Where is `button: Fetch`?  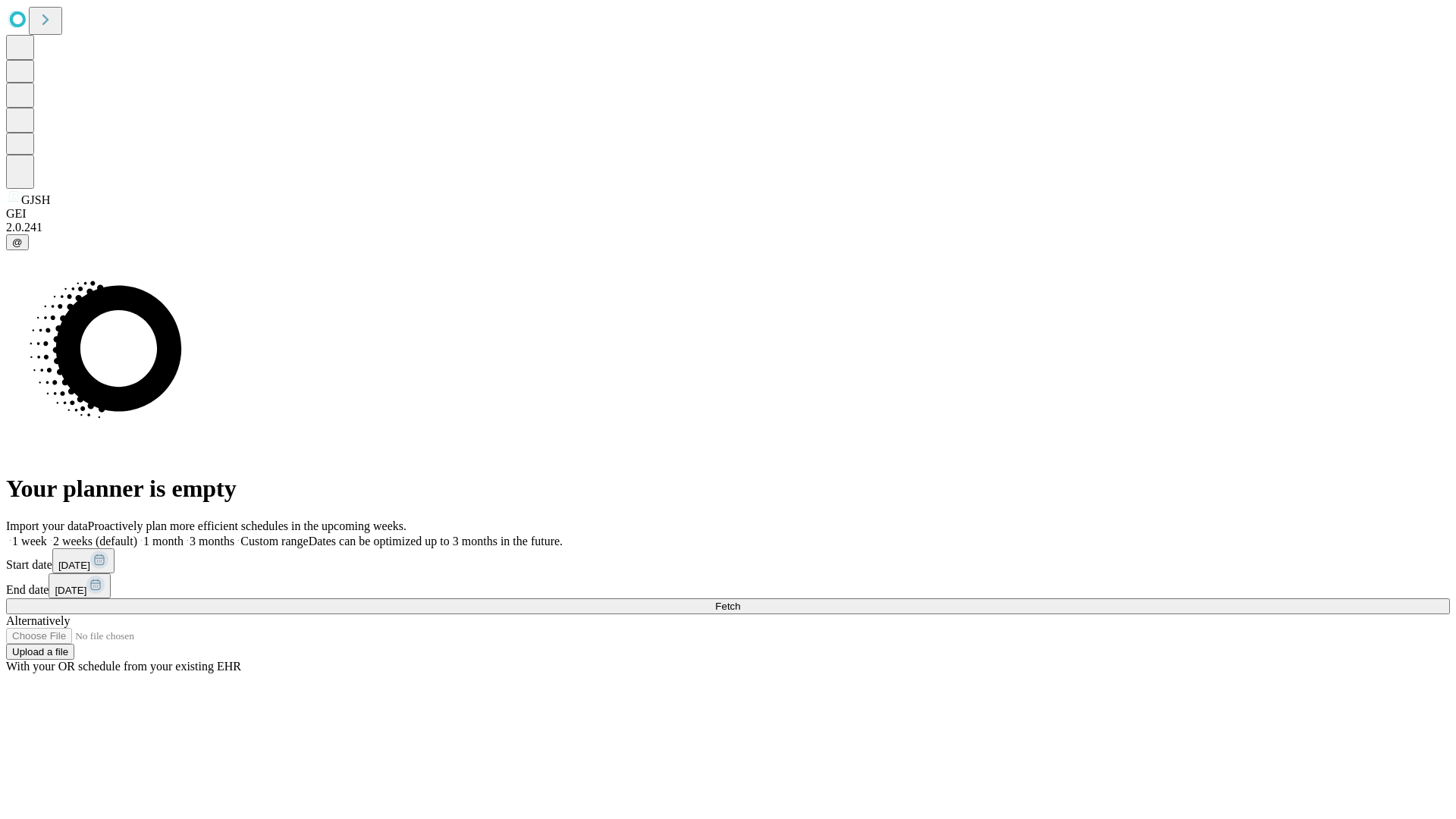
button: Fetch is located at coordinates (728, 606).